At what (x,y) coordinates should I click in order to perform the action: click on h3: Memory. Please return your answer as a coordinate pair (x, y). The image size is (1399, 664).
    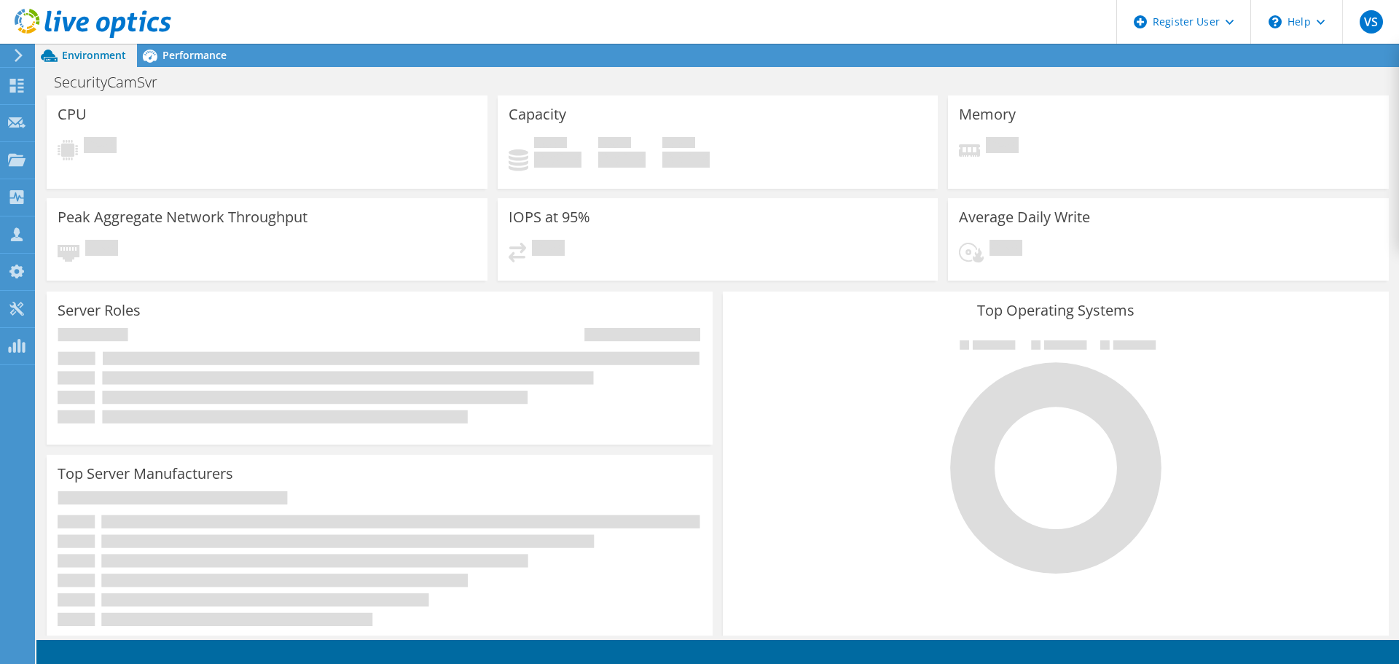
    Looking at the image, I should click on (987, 114).